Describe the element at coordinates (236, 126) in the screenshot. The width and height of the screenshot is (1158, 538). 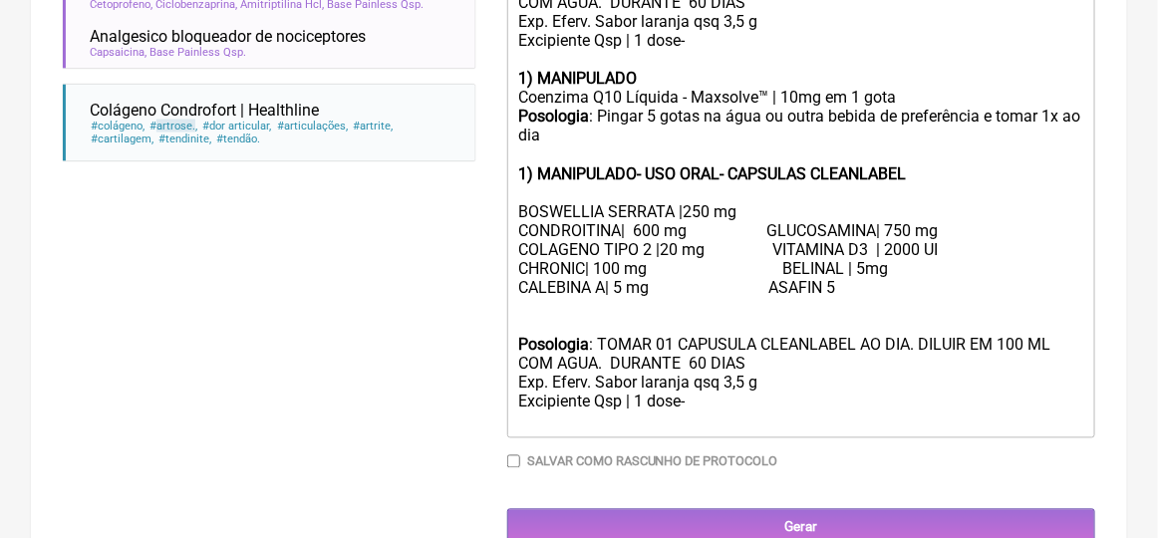
I see `span: dor articular` at that location.